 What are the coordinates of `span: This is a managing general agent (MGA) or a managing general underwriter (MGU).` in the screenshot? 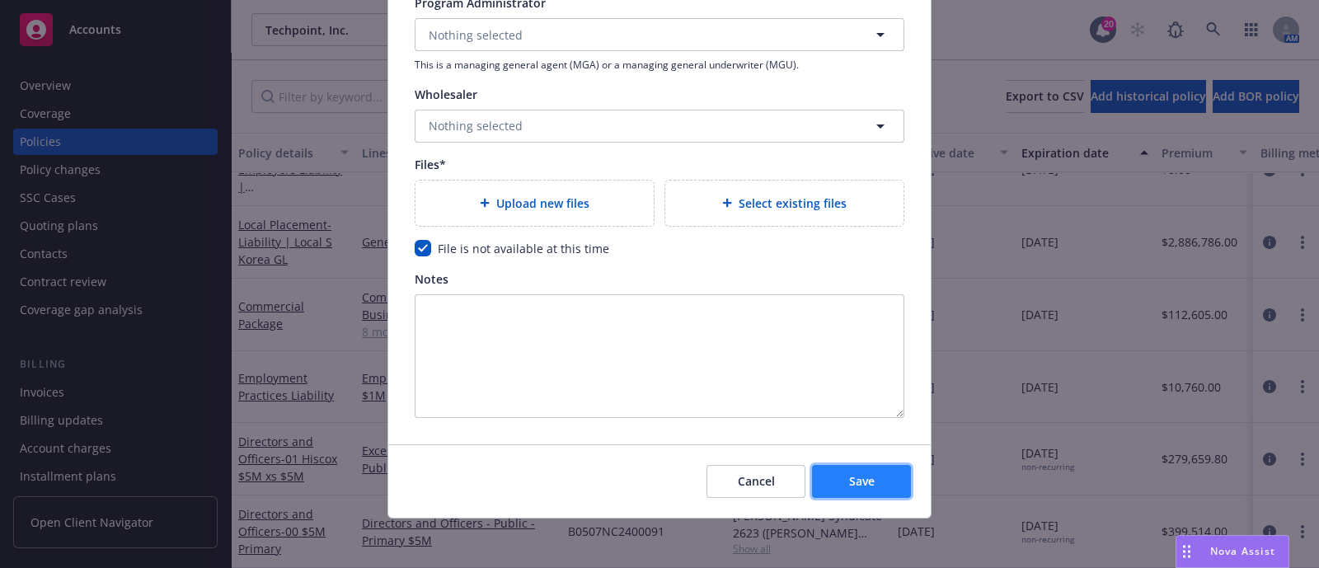 It's located at (660, 64).